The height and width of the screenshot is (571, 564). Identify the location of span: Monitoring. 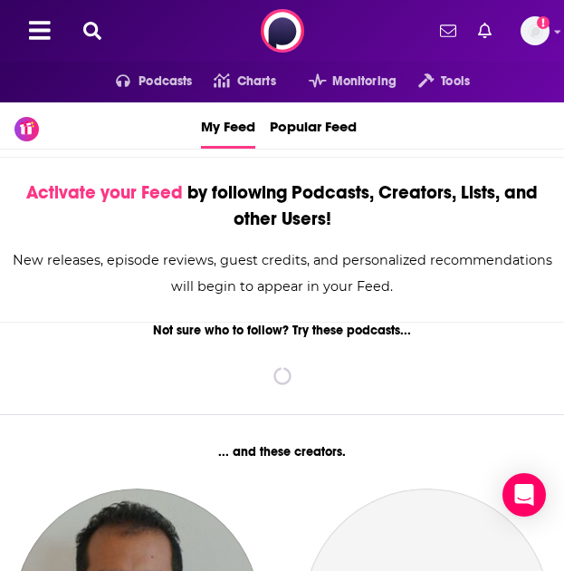
(364, 82).